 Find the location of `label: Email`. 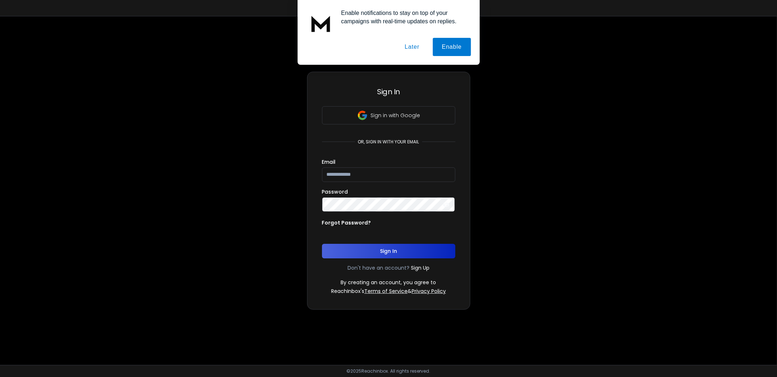

label: Email is located at coordinates (329, 162).